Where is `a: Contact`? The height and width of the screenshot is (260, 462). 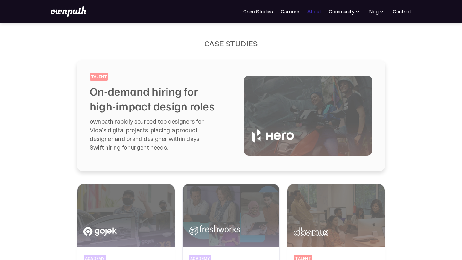
a: Contact is located at coordinates (402, 12).